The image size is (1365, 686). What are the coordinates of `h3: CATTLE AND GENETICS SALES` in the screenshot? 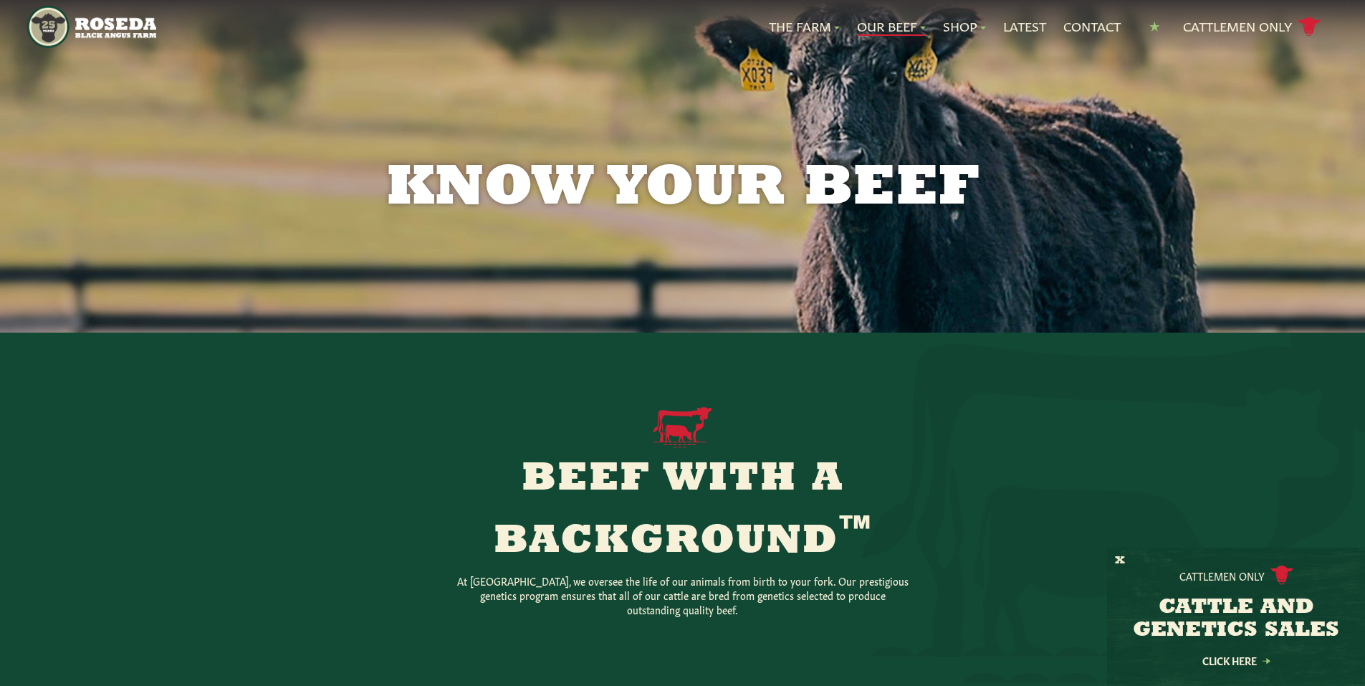 It's located at (1236, 619).